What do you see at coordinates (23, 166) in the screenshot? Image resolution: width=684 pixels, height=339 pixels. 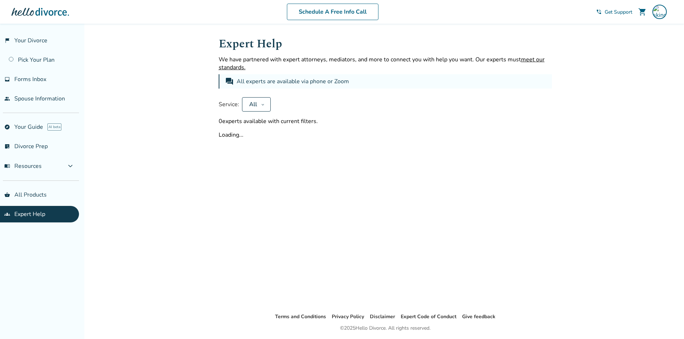 I see `span: Resources` at bounding box center [23, 166].